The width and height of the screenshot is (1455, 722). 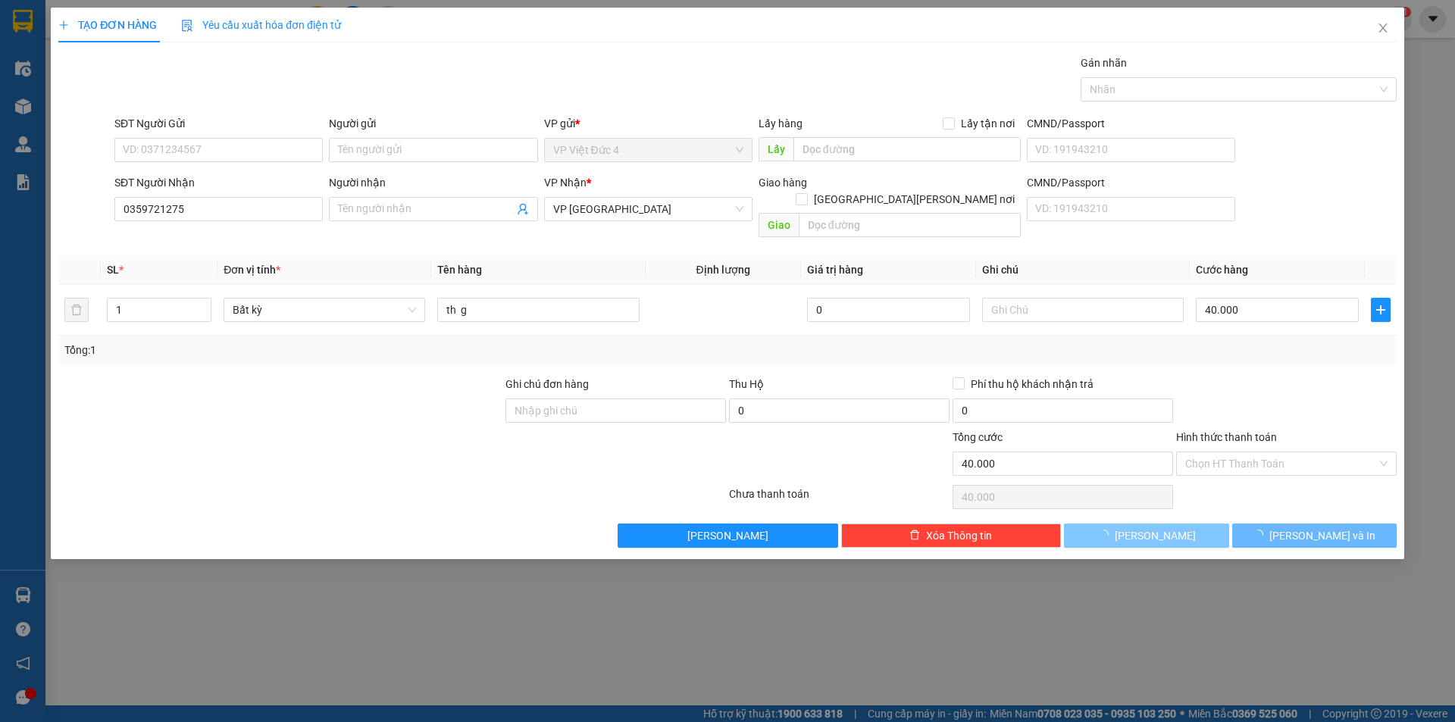 What do you see at coordinates (187, 26) in the screenshot?
I see `img: icon` at bounding box center [187, 26].